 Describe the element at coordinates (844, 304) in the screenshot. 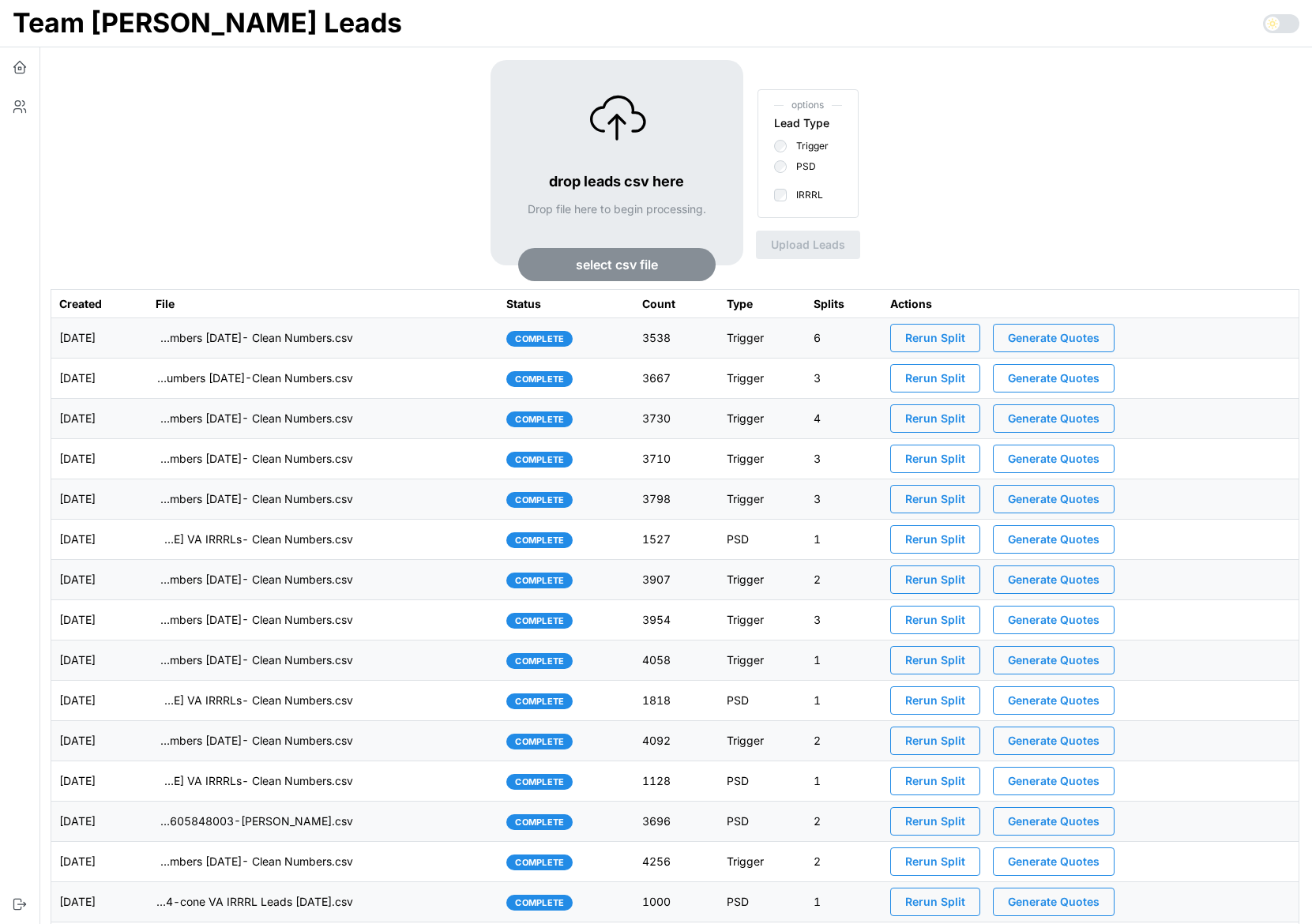

I see `th: Splits` at that location.